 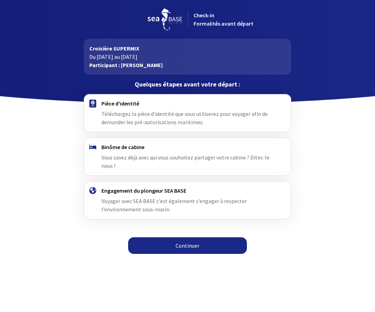 What do you see at coordinates (223, 19) in the screenshot?
I see `span: Check-in Formalités avant départ` at bounding box center [223, 19].